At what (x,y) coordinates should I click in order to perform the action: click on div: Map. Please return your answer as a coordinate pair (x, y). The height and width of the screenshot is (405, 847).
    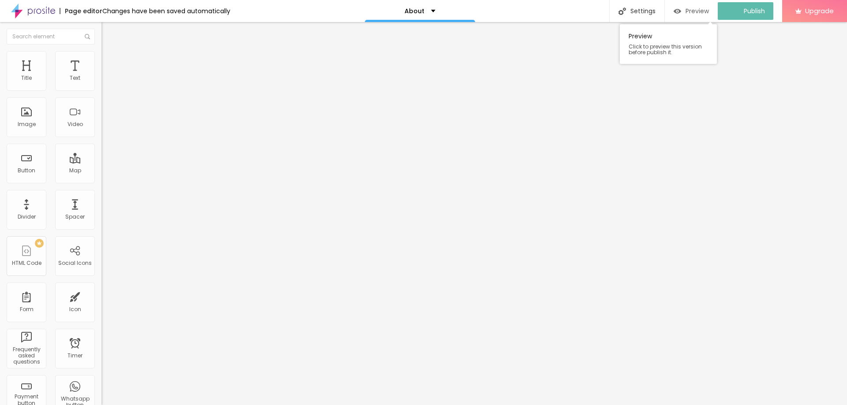
    Looking at the image, I should click on (75, 171).